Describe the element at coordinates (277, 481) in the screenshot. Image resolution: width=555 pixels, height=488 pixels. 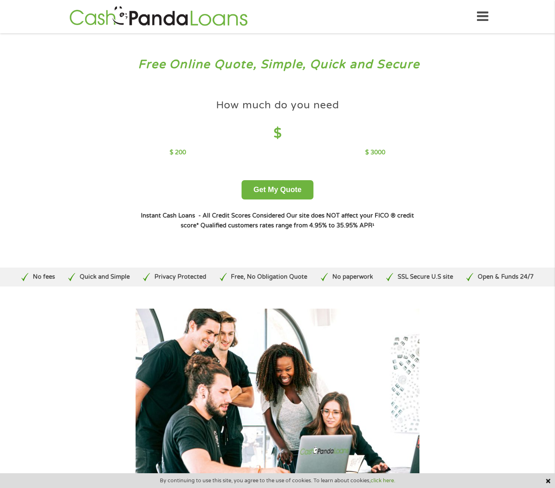
I see `span: By continuing to use this site, you agree to the use of cookies. To learn about cookies,` at that location.